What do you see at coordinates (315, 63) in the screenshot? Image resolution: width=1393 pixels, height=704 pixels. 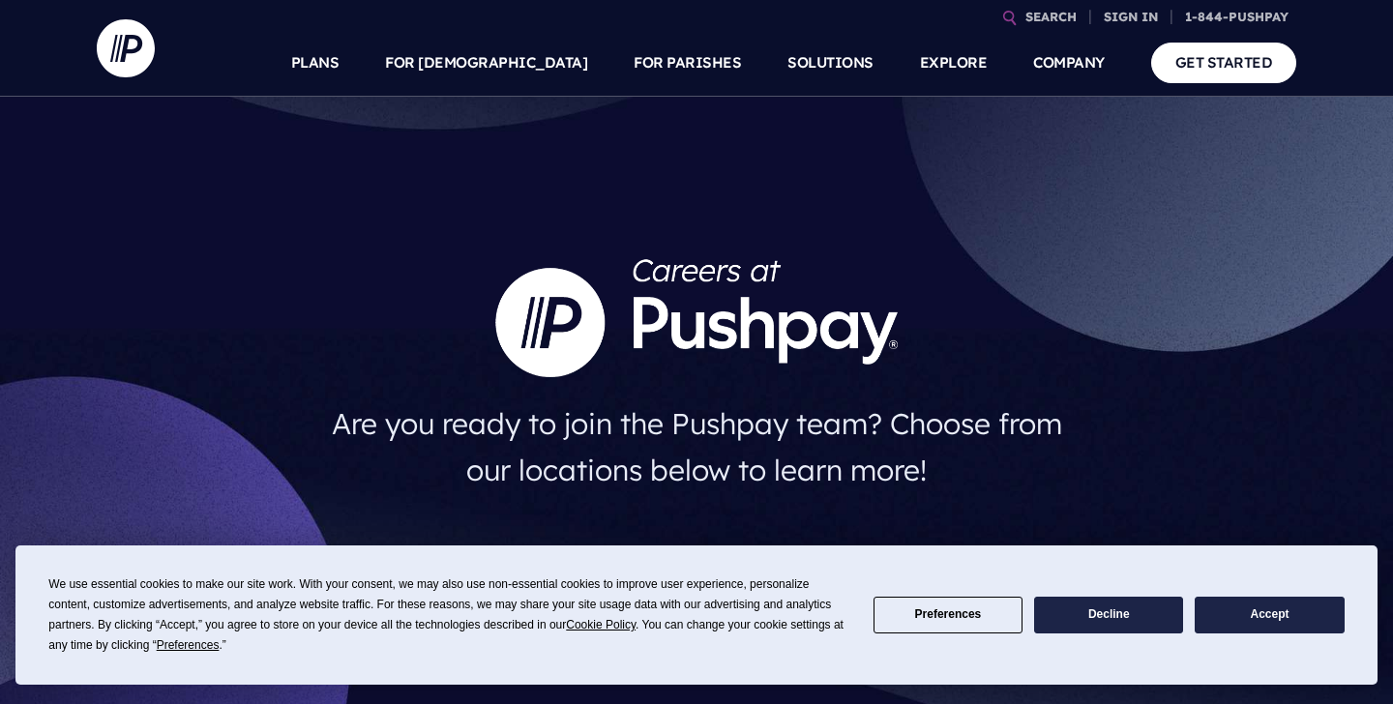 I see `a: PLANS` at bounding box center [315, 63].